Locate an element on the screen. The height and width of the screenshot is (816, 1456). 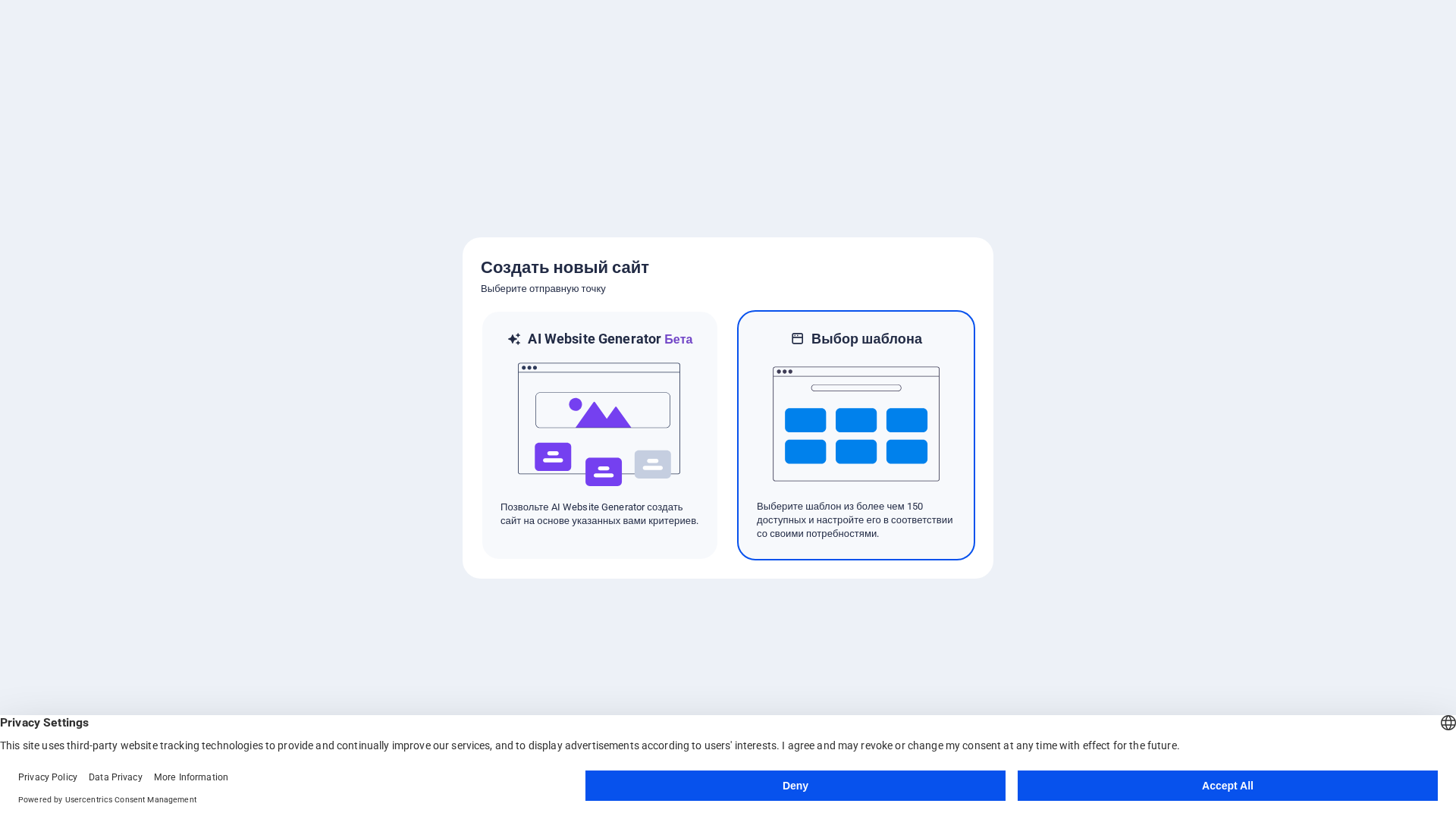
h6: AI Website Generator is located at coordinates (610, 339).